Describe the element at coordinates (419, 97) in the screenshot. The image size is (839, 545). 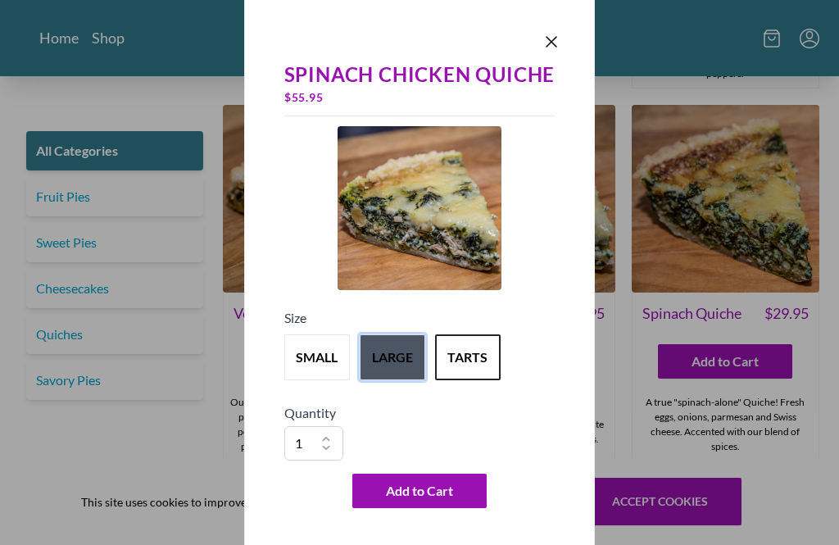
I see `div: $ 55.95` at that location.